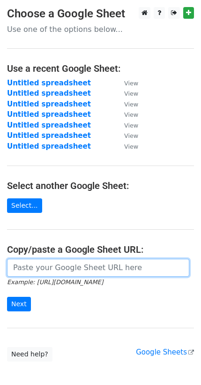 The width and height of the screenshot is (201, 385). What do you see at coordinates (19, 304) in the screenshot?
I see `input: Next` at bounding box center [19, 304].